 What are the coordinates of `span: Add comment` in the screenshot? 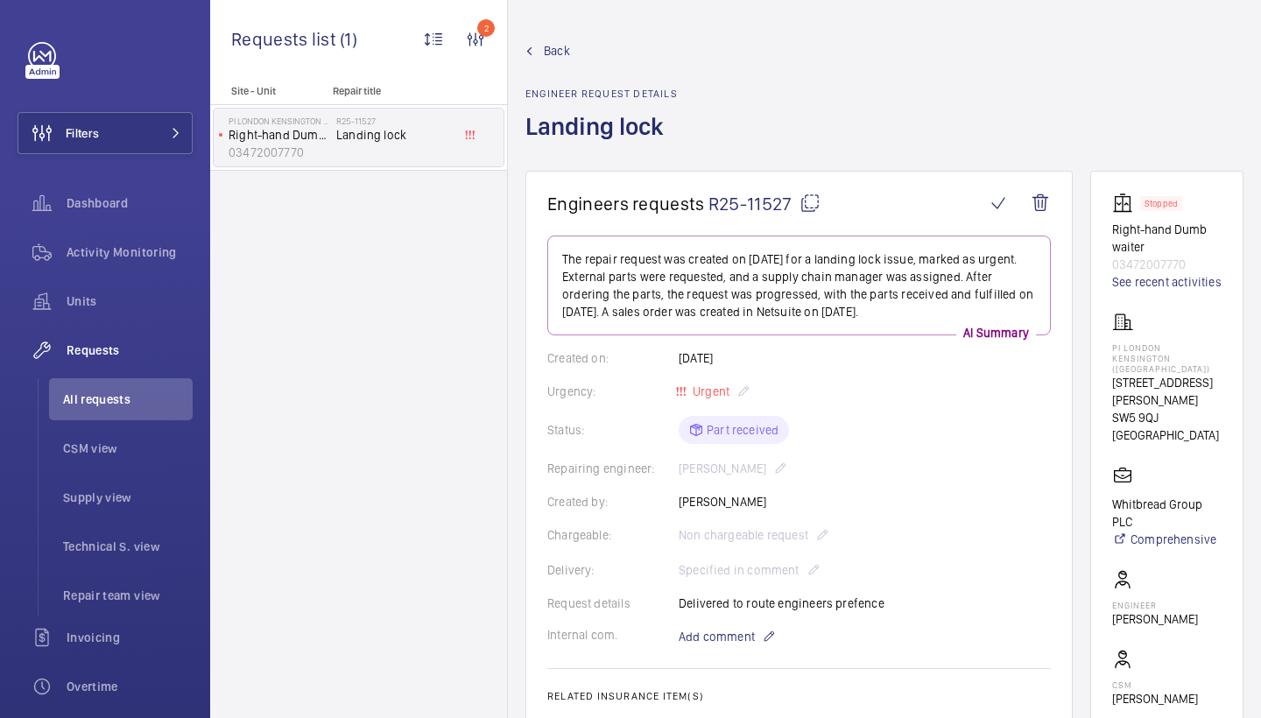 It's located at (716, 637).